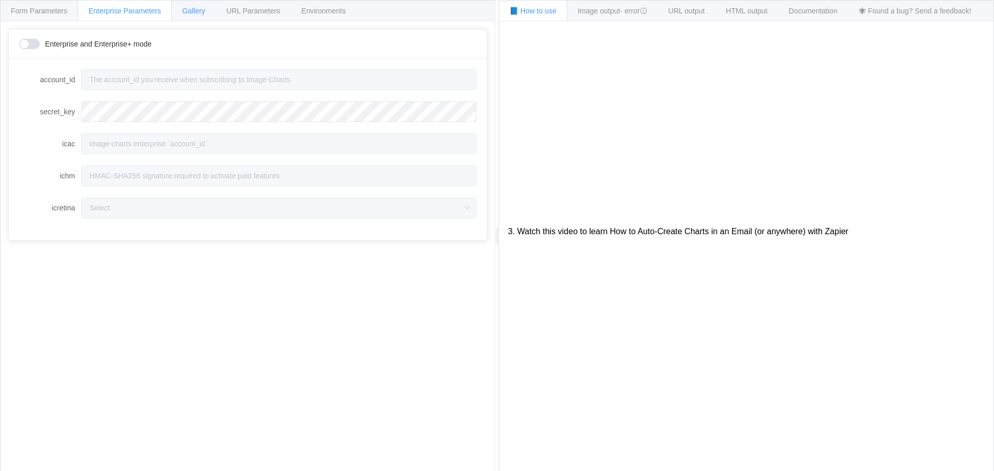  What do you see at coordinates (914, 11) in the screenshot?
I see `span: 🕷 Found a bug? Send a feedback!` at bounding box center [914, 11].